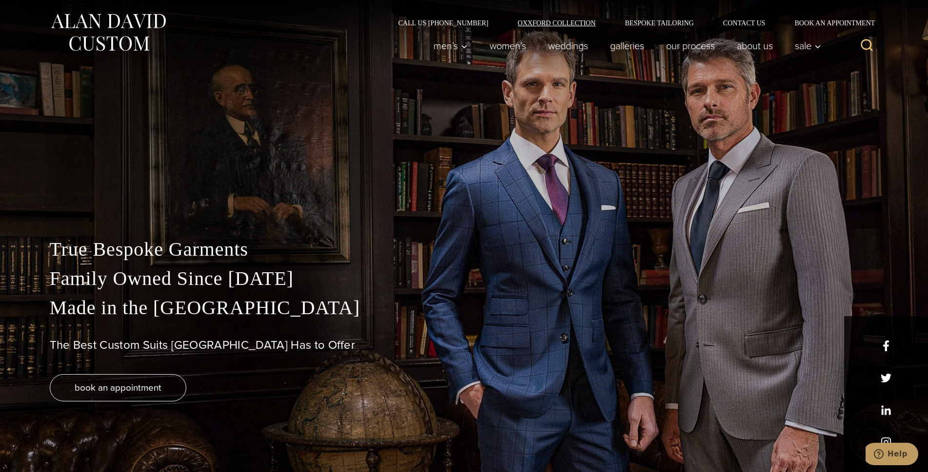 This screenshot has height=472, width=928. I want to click on a: Contact Us, so click(744, 23).